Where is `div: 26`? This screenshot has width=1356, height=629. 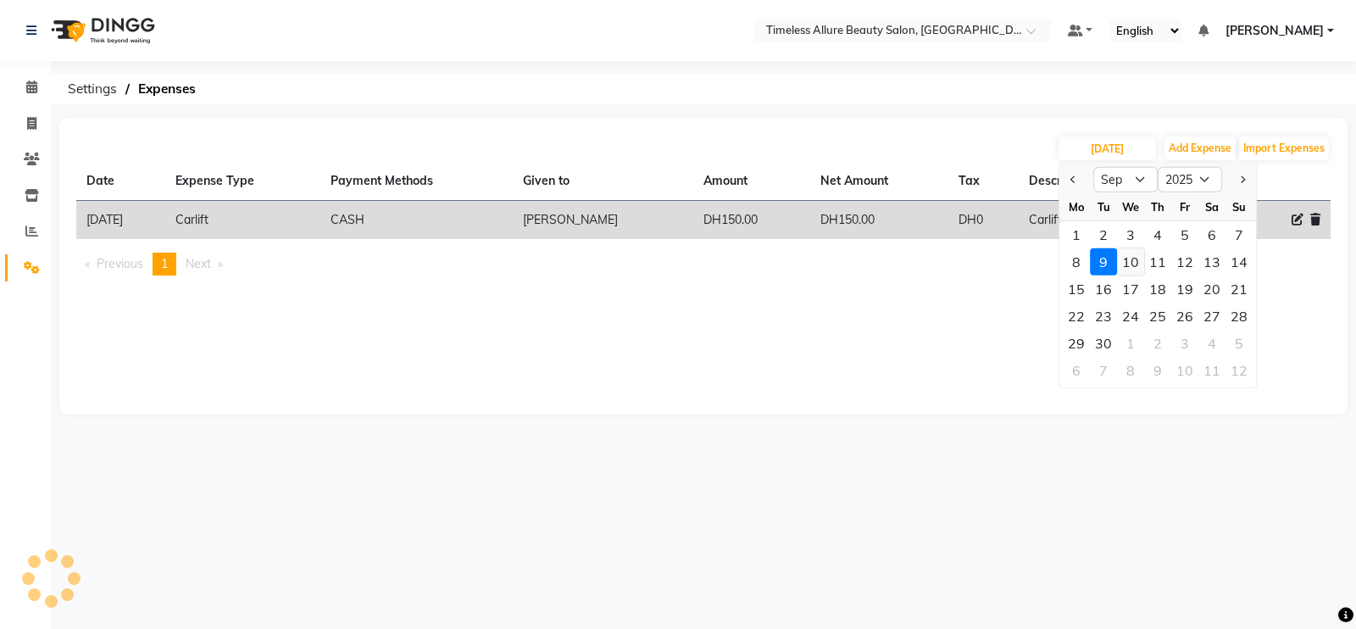
div: 26 is located at coordinates (1184, 316).